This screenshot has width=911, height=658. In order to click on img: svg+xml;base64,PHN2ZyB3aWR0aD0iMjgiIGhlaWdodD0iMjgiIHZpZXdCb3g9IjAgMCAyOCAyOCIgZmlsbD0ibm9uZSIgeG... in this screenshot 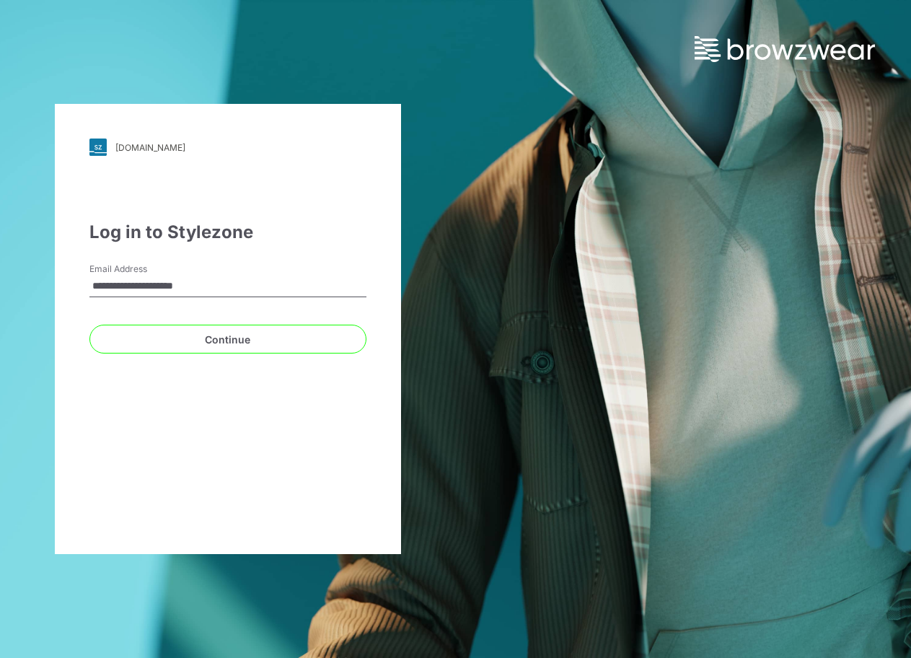, I will do `click(98, 147)`.